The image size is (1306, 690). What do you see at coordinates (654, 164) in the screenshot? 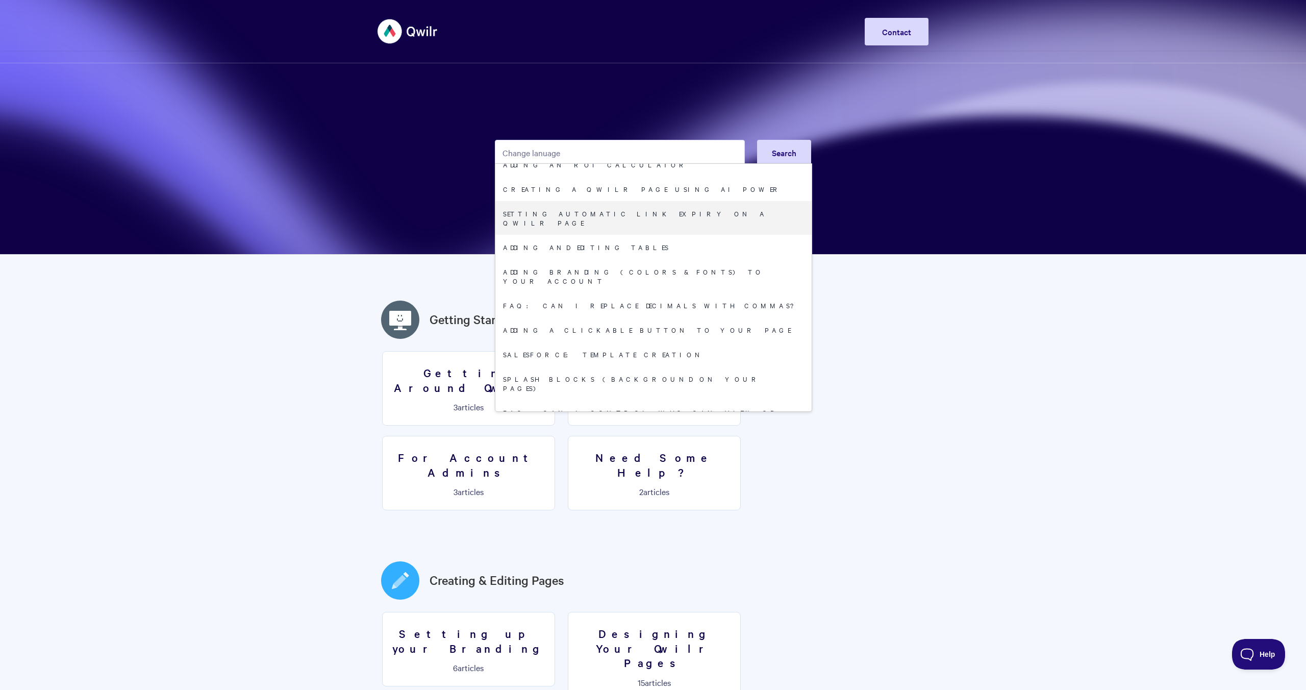
I see `a: Adding an ROI calculator` at bounding box center [654, 164].